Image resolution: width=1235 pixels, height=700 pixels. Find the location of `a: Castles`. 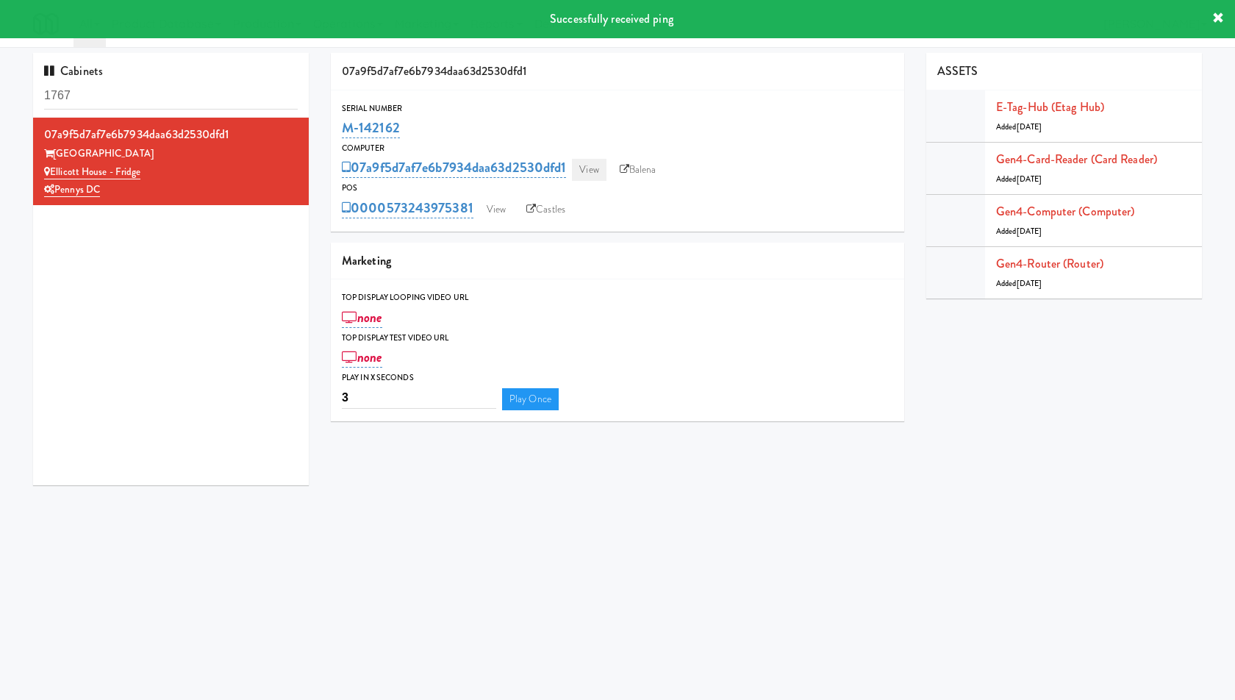

a: Castles is located at coordinates (545, 210).